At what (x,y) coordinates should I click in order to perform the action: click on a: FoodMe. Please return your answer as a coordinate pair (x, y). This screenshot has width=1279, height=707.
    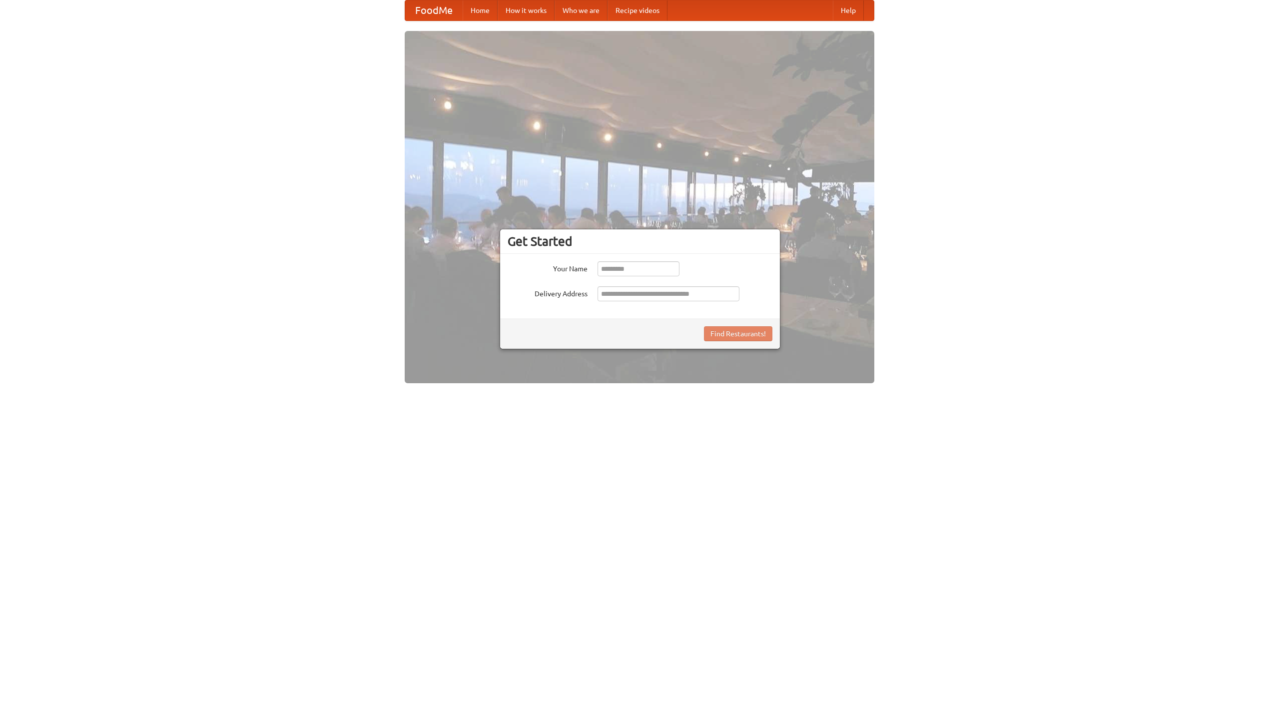
    Looking at the image, I should click on (434, 10).